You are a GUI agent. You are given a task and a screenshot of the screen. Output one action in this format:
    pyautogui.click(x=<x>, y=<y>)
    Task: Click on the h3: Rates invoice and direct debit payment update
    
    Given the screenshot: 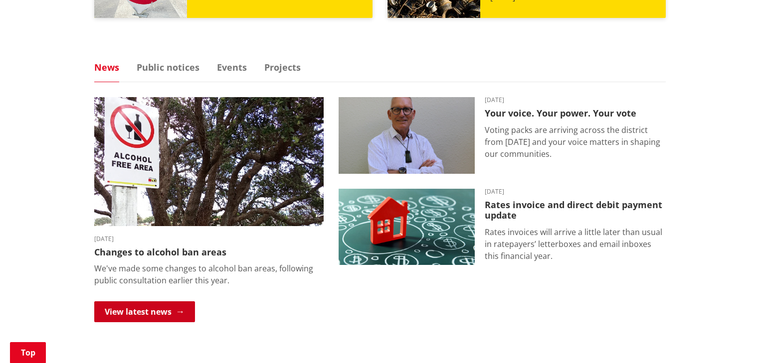 What is the action you would take?
    pyautogui.click(x=575, y=210)
    